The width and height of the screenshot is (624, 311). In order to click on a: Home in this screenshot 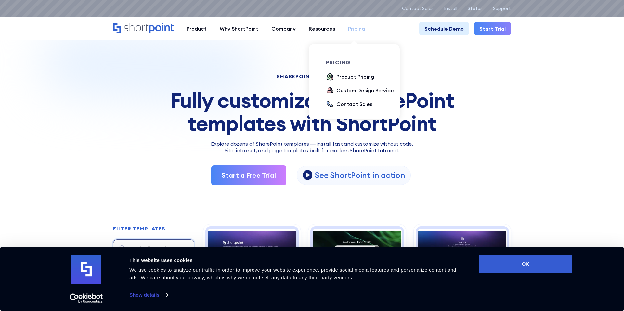, I will do `click(143, 29)`.